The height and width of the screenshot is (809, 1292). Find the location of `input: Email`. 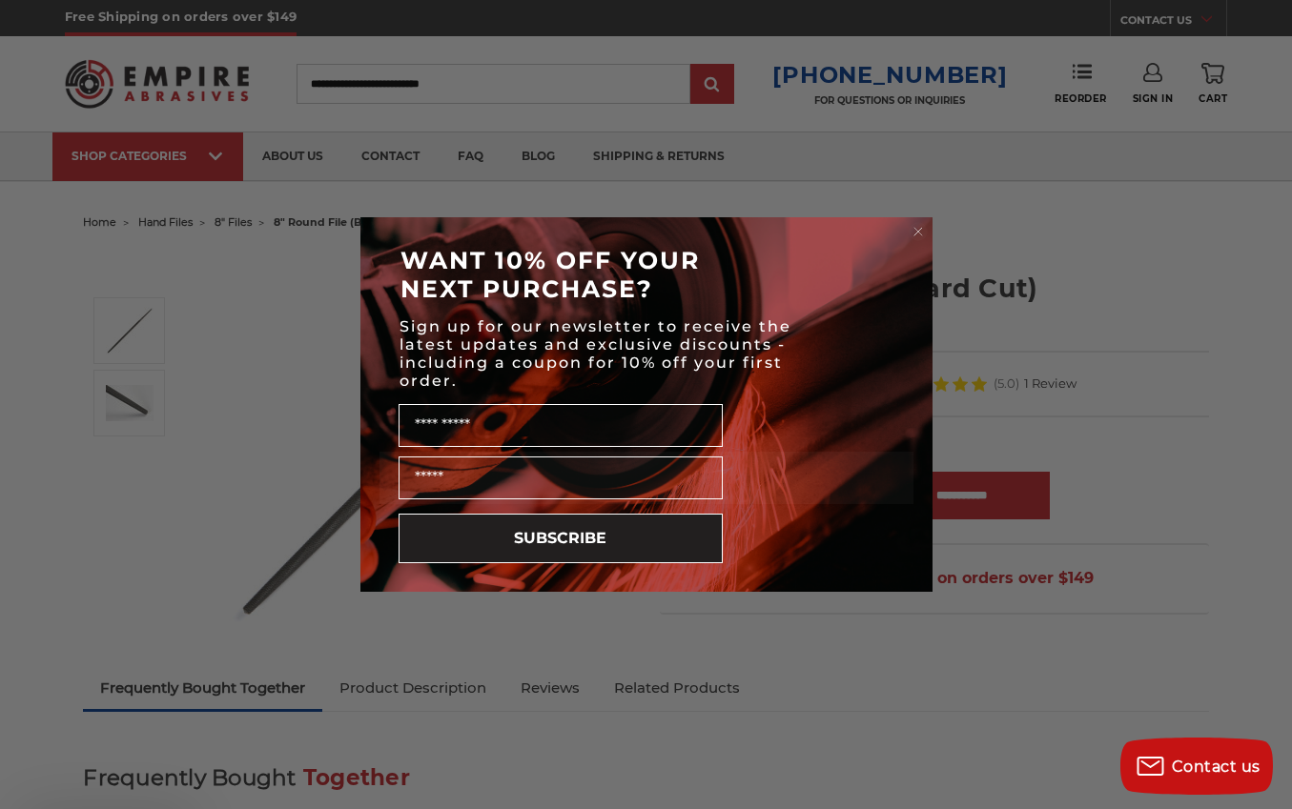

input: Email is located at coordinates (561, 478).